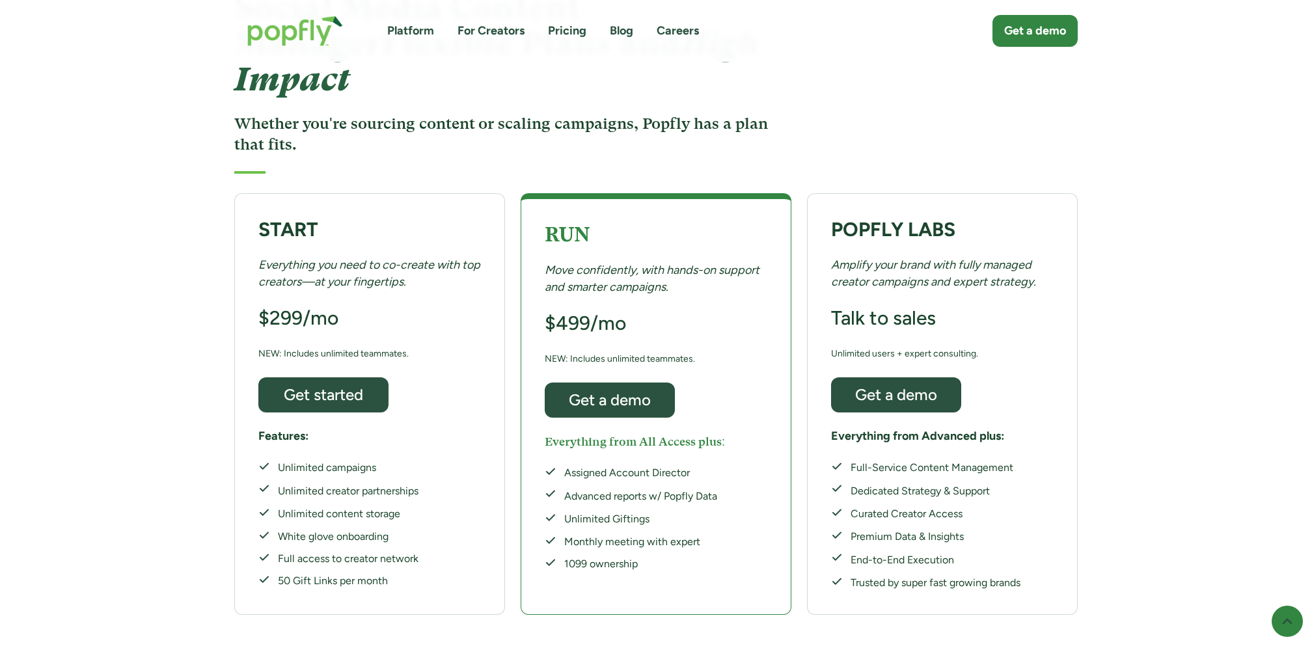 This screenshot has width=1312, height=646. Describe the element at coordinates (323, 395) in the screenshot. I see `a: Get started` at that location.